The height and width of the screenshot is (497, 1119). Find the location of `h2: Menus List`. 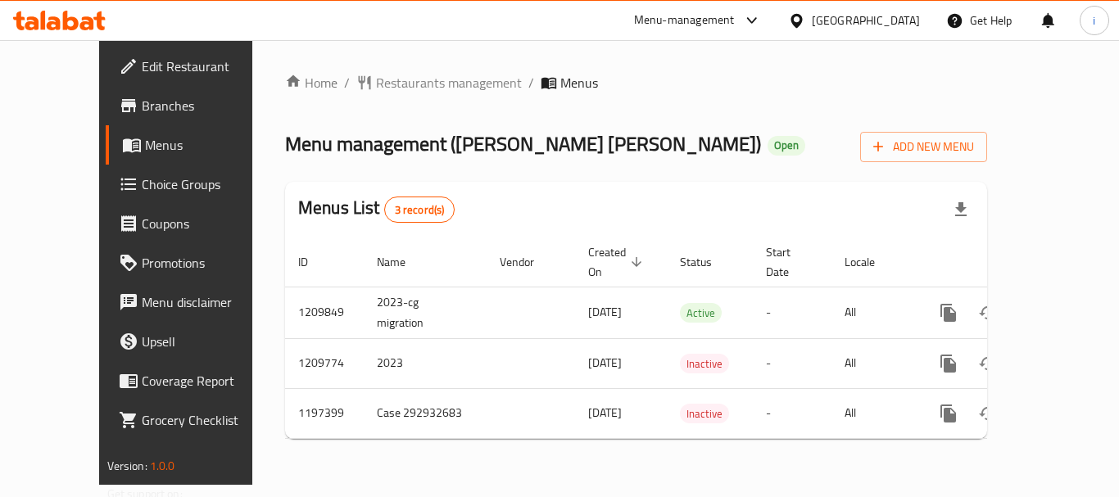

h2: Menus List is located at coordinates (376, 209).